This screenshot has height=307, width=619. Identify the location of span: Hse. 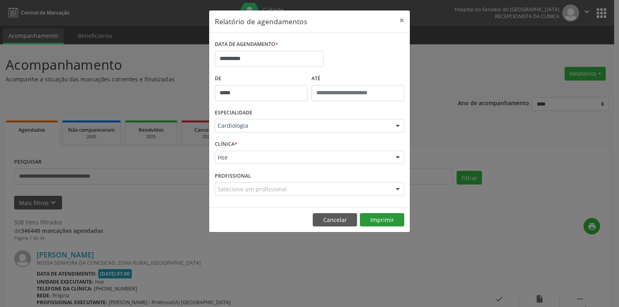
(302, 157).